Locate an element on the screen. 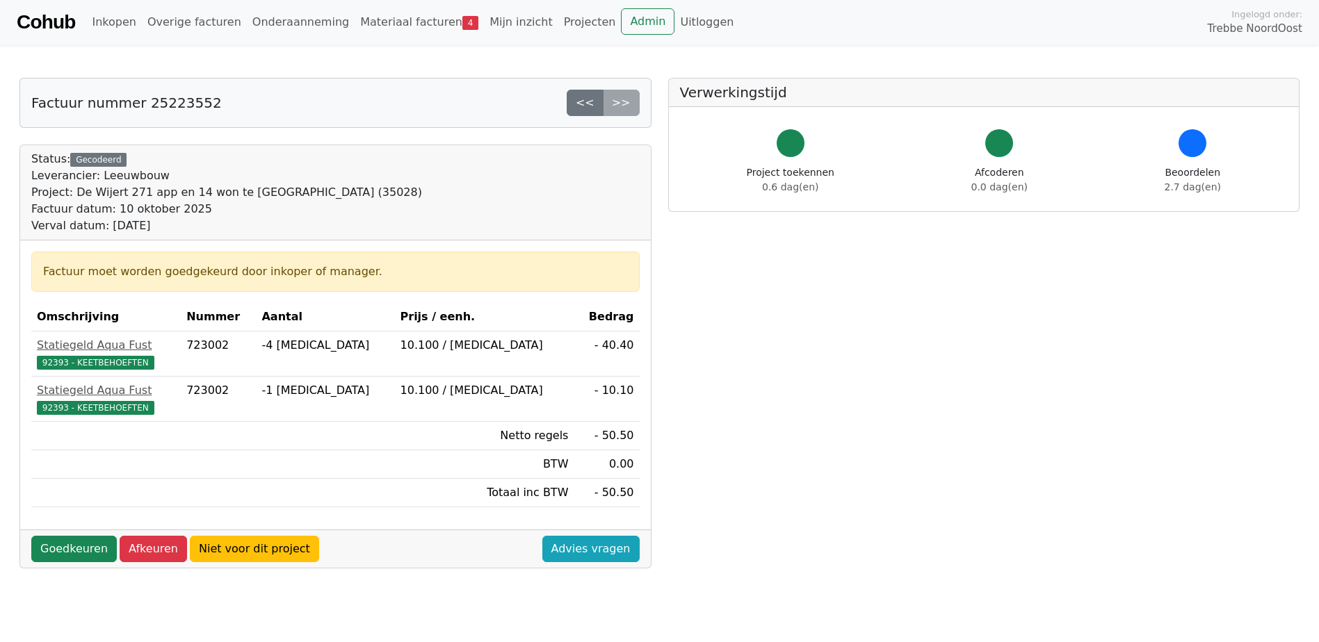 The image size is (1319, 642). a: Uitloggen is located at coordinates (706, 22).